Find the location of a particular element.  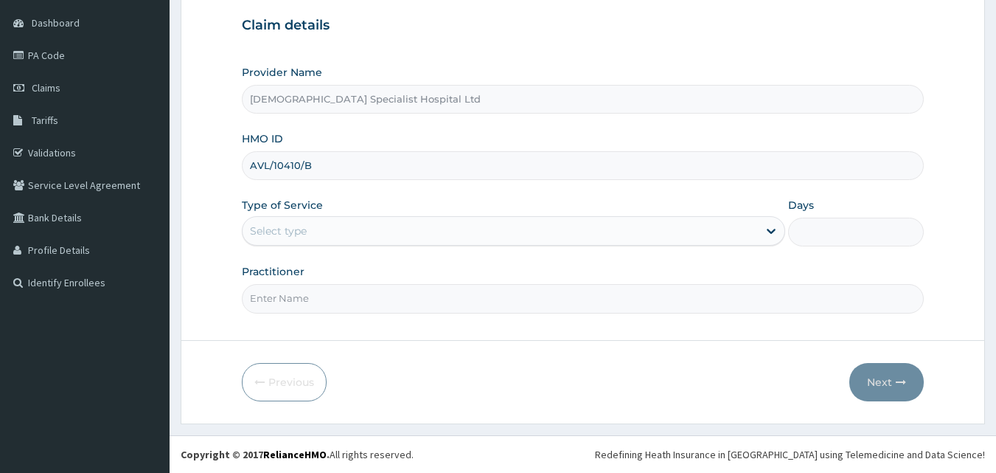

label: Type of Service is located at coordinates (282, 205).